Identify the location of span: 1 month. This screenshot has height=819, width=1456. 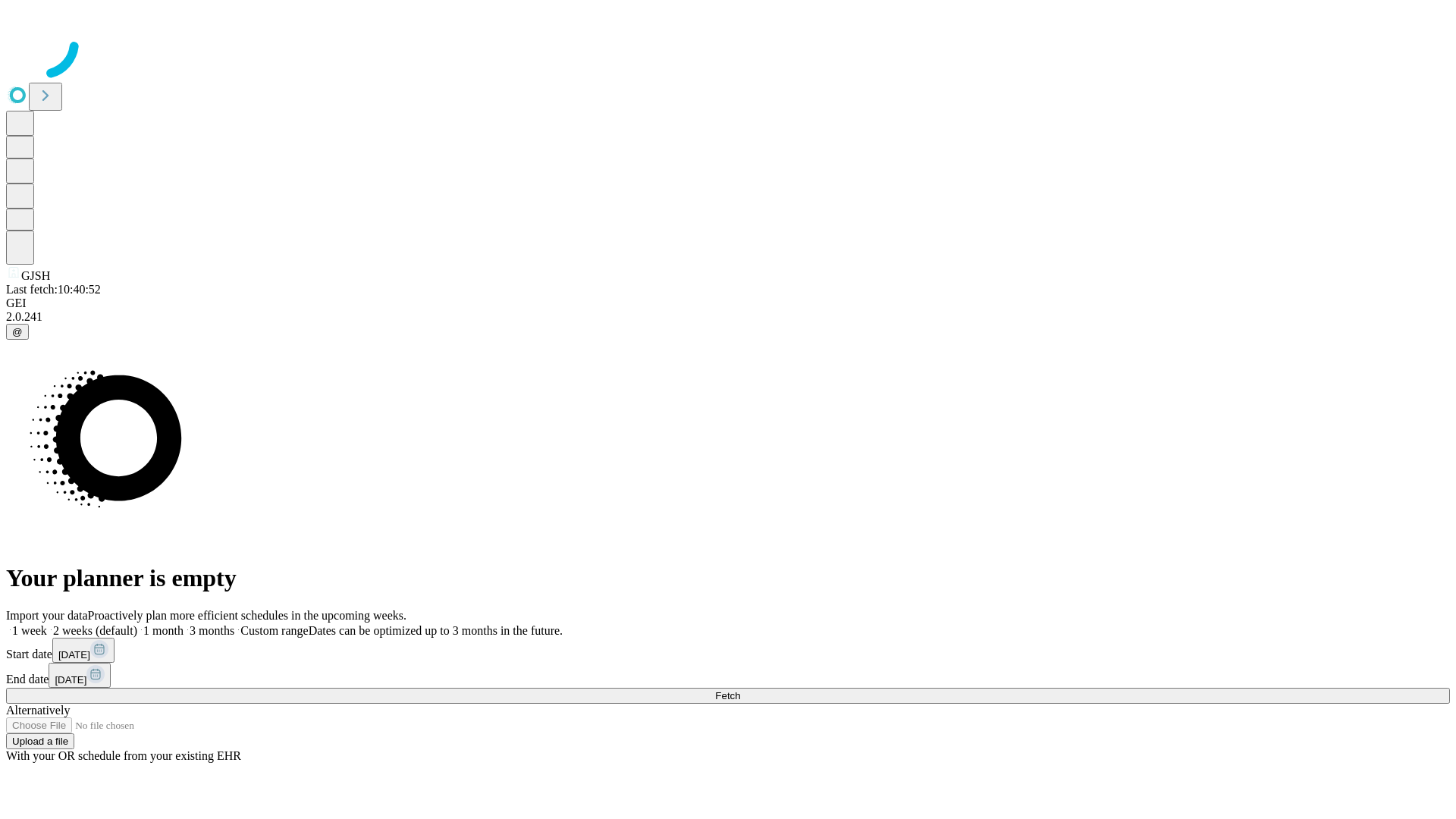
(163, 630).